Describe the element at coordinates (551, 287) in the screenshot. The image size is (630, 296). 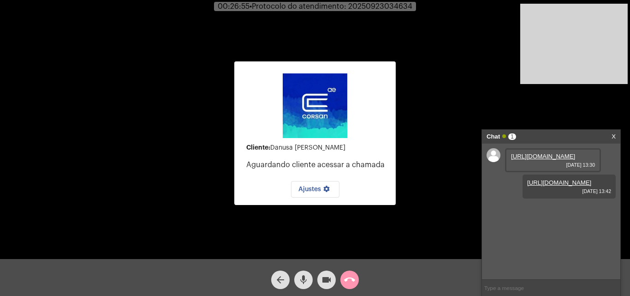
I see `input: Type a message` at that location.